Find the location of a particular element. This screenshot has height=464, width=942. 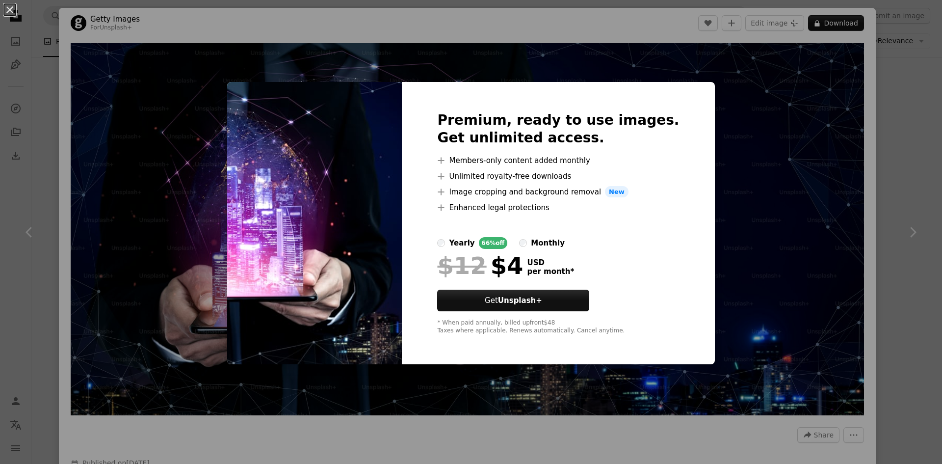

span: $12 is located at coordinates (462, 265).